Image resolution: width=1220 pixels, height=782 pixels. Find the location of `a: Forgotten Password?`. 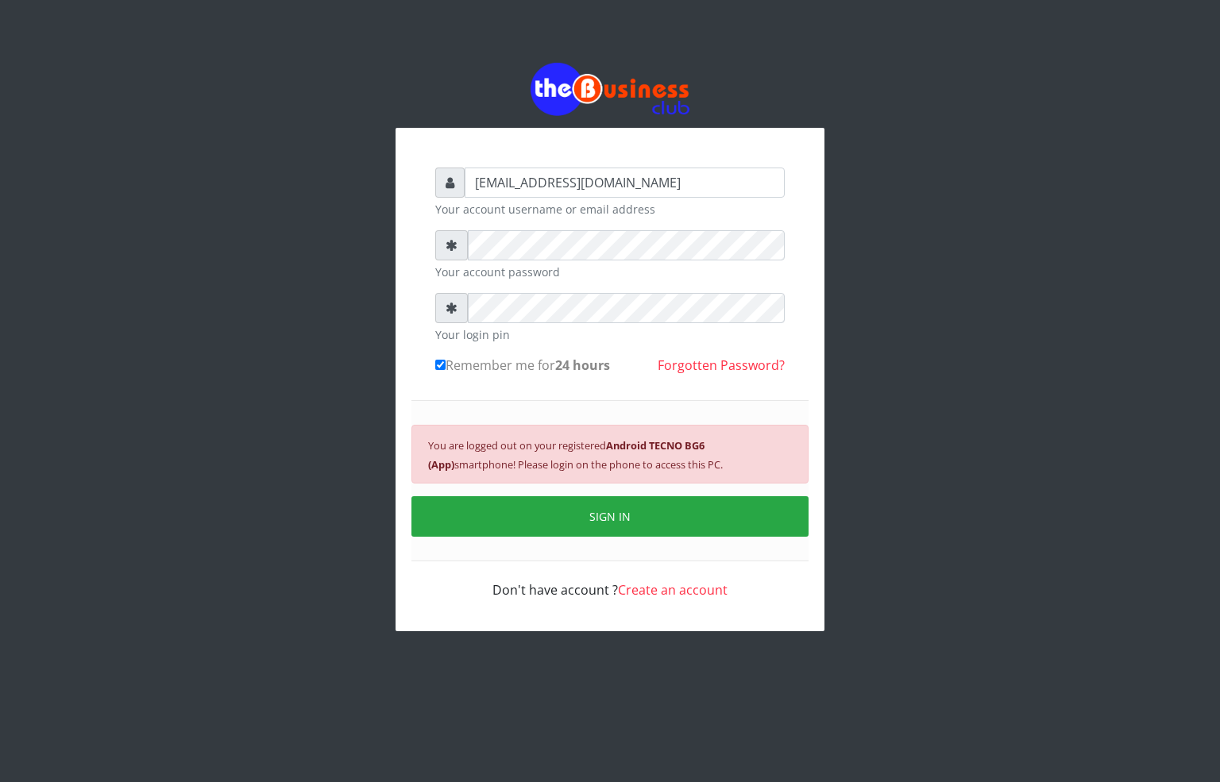

a: Forgotten Password? is located at coordinates (721, 365).